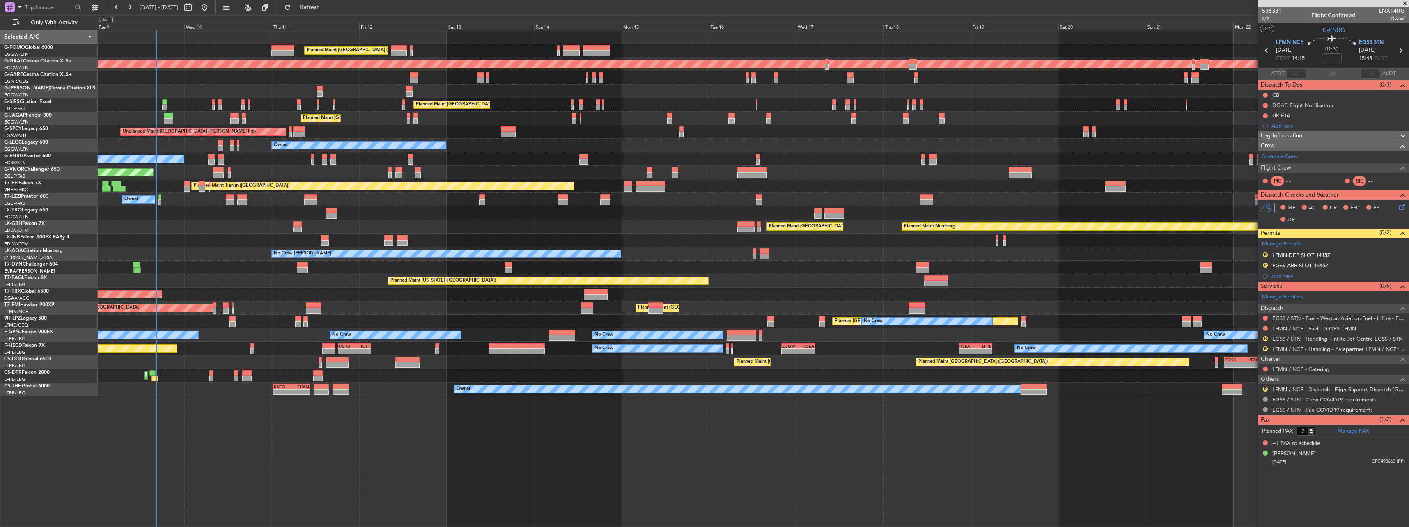 This screenshot has width=1409, height=527. Describe the element at coordinates (927, 26) in the screenshot. I see `div: Thu 18` at that location.